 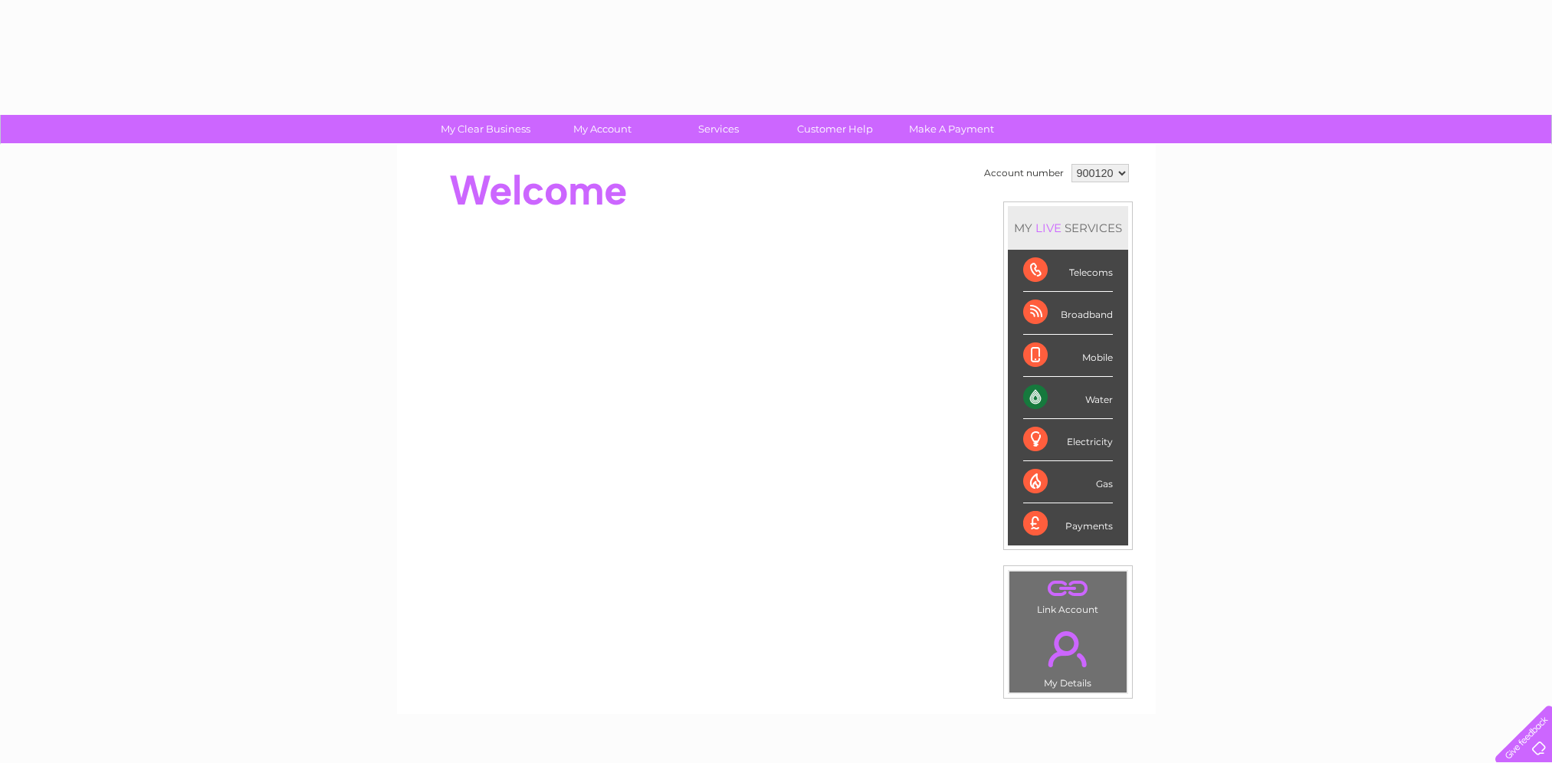 I want to click on td: Link Account, so click(x=1068, y=595).